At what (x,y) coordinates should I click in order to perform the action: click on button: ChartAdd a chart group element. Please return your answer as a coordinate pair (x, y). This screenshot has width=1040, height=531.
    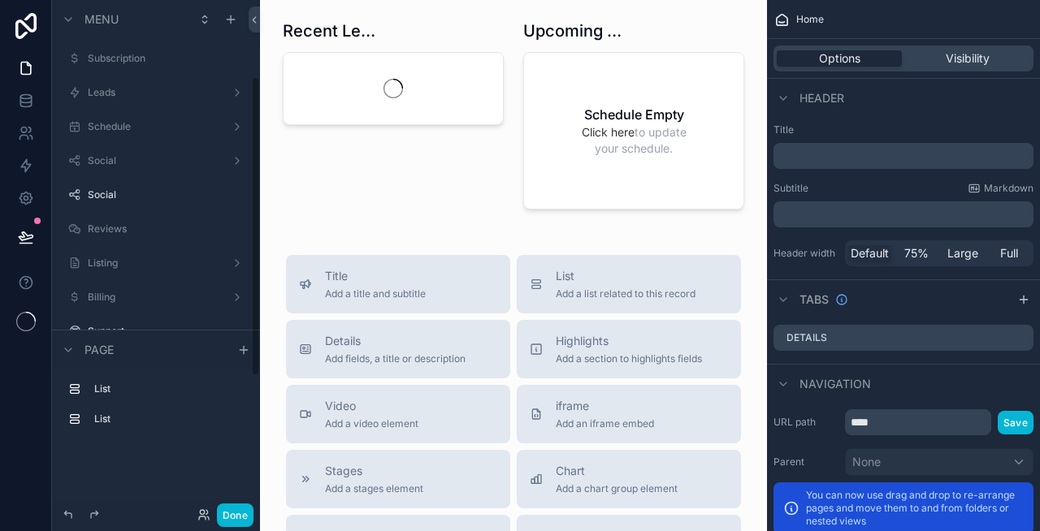
    Looking at the image, I should click on (629, 479).